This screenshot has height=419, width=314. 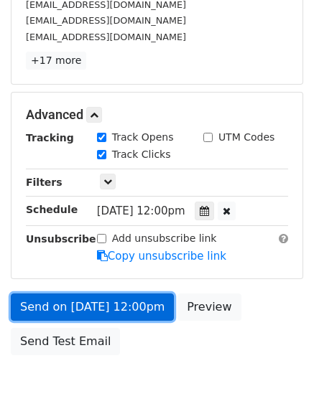 What do you see at coordinates (56, 60) in the screenshot?
I see `a: +17 more` at bounding box center [56, 60].